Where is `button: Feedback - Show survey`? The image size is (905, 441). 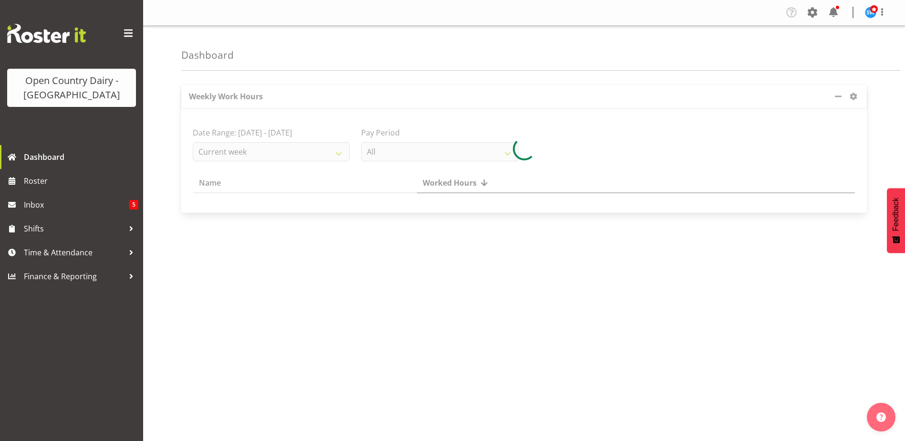 button: Feedback - Show survey is located at coordinates (896, 220).